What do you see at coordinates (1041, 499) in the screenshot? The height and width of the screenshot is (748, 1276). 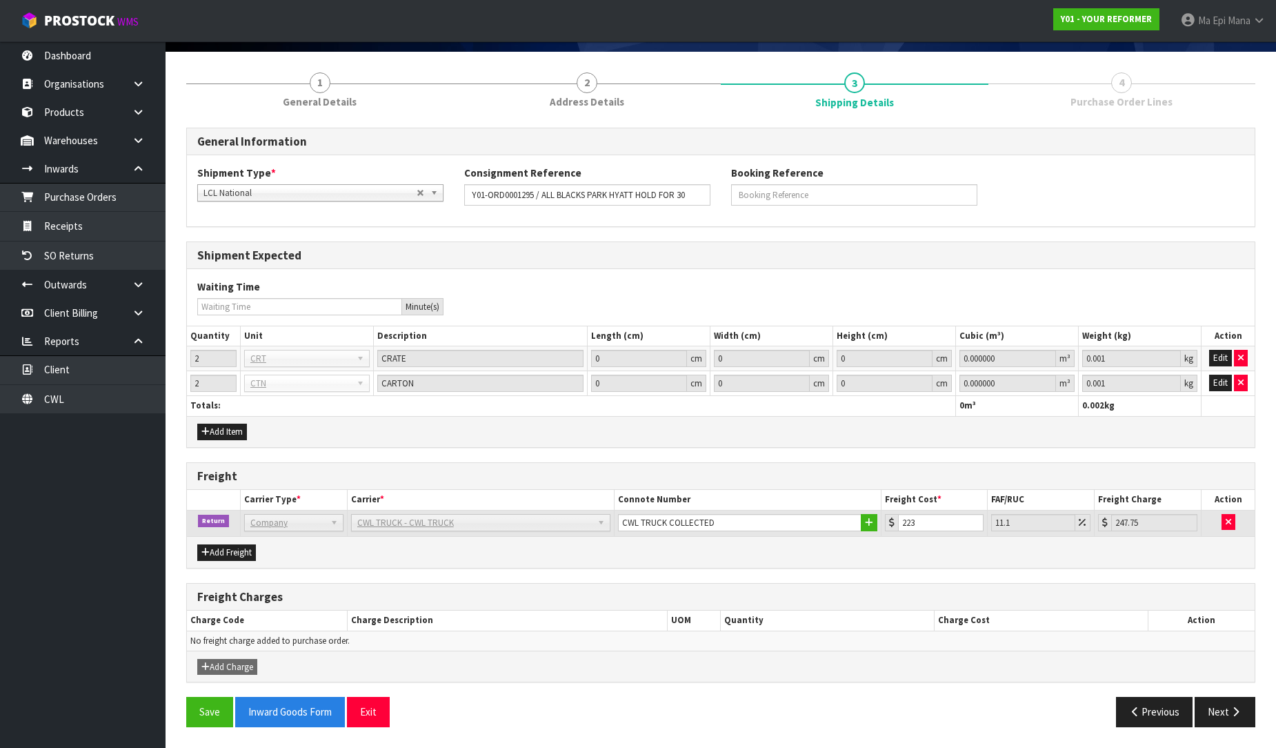 I see `th: FAF/RUC` at bounding box center [1041, 499].